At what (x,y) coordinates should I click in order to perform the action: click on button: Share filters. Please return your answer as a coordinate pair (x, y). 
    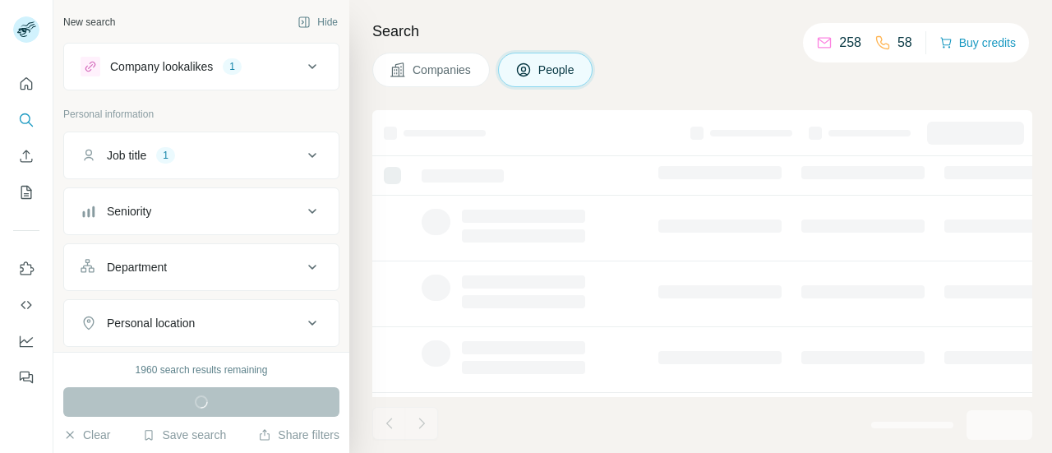
    Looking at the image, I should click on (298, 435).